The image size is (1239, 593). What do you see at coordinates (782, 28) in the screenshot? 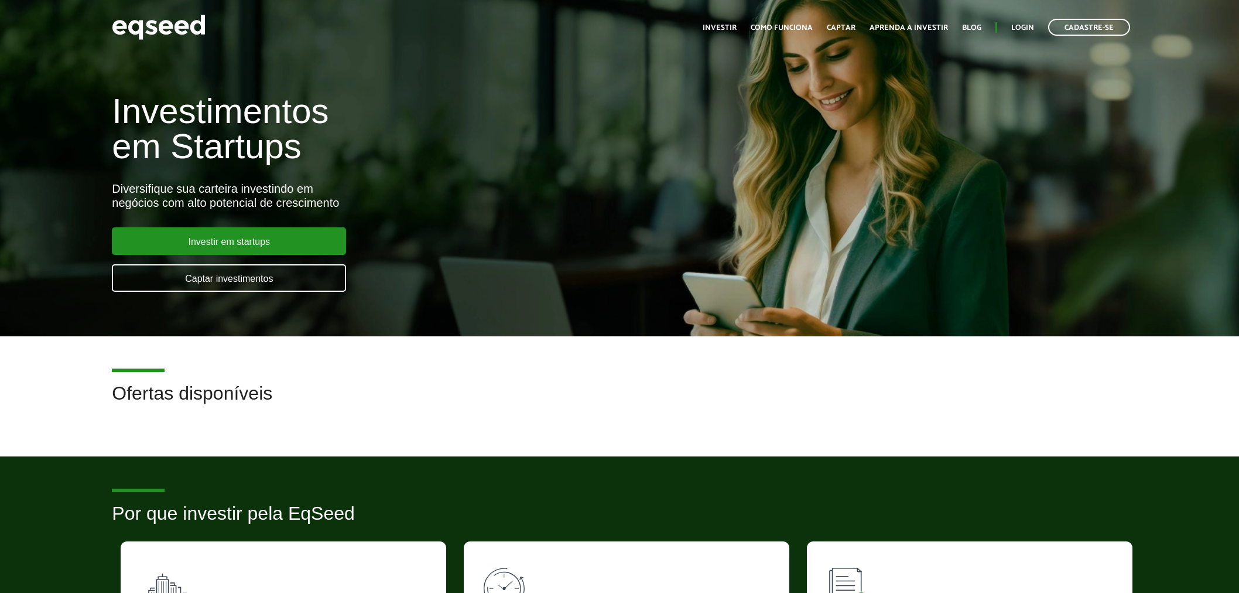
I see `a: Como funciona` at bounding box center [782, 28].